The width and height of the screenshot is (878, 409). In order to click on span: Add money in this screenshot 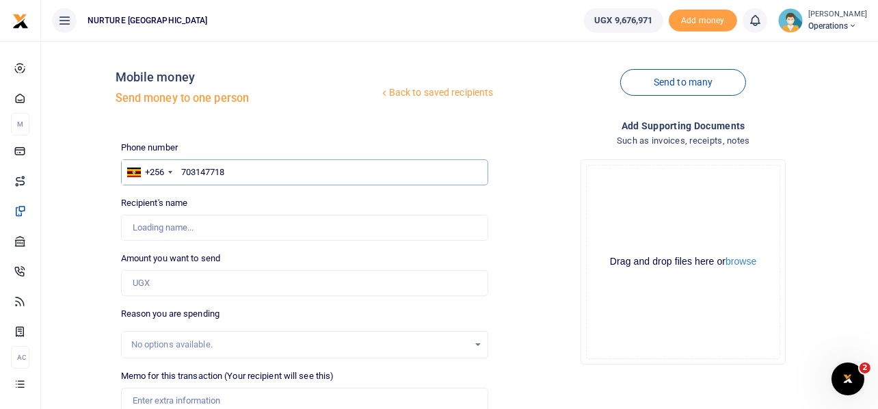, I will do `click(703, 21)`.